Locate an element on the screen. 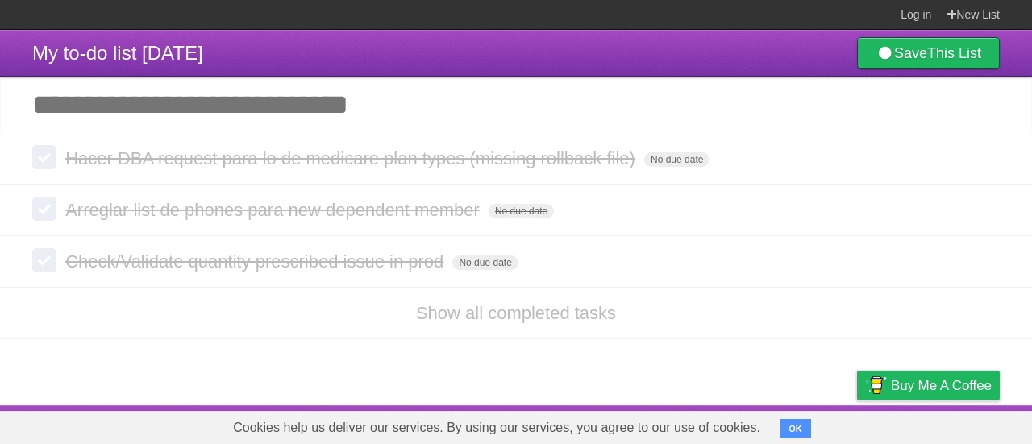  b: This List is located at coordinates (954, 53).